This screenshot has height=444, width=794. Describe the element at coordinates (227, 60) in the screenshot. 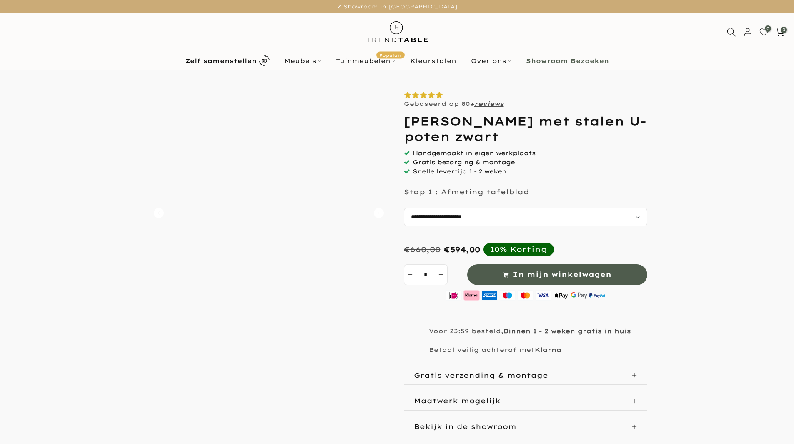

I see `a: Zelf samenstellen` at that location.